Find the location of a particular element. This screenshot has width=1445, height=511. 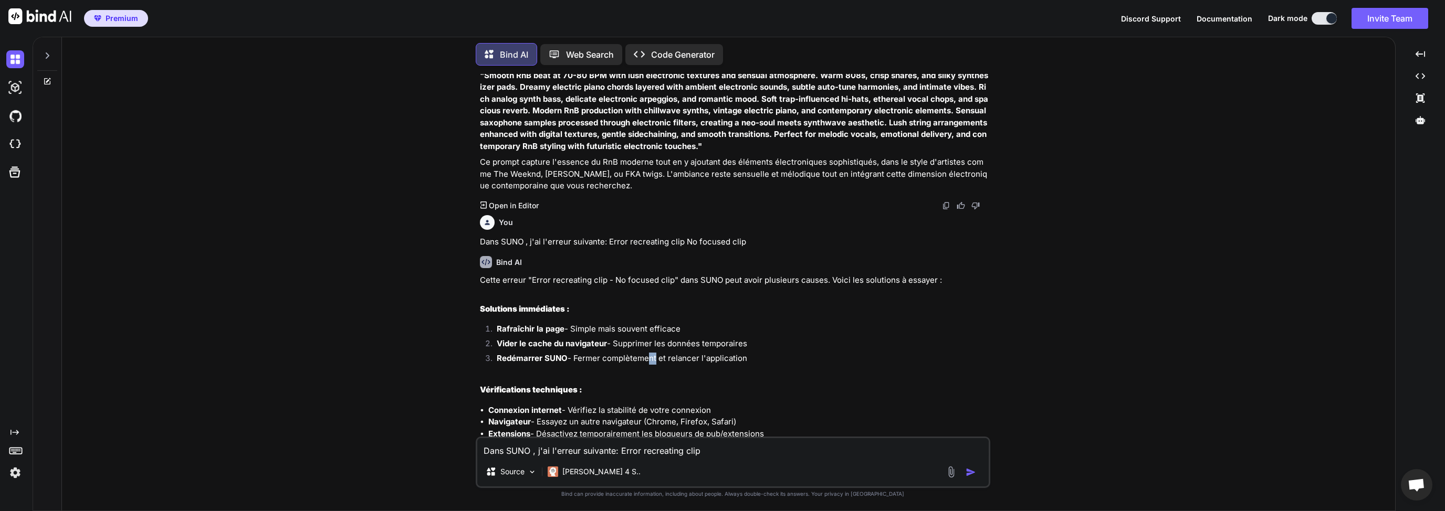

button: Discord Support is located at coordinates (1151, 18).